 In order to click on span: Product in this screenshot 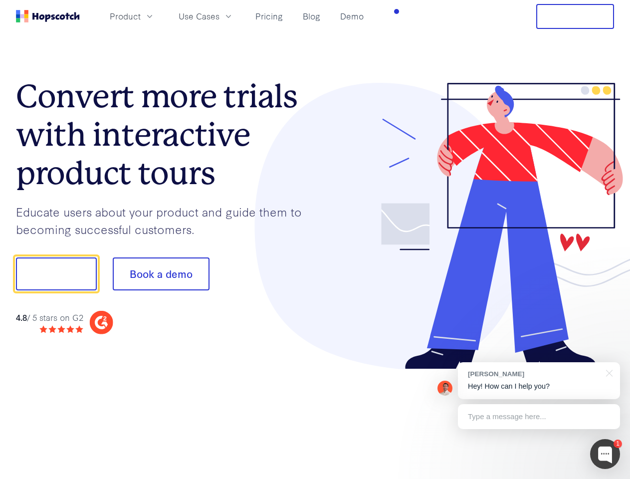, I will do `click(125, 16)`.